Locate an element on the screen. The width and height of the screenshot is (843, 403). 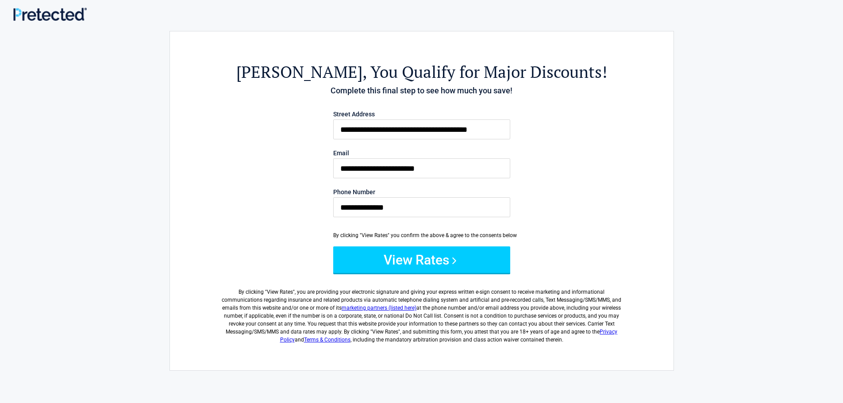
button: View Rates is located at coordinates (421, 260).